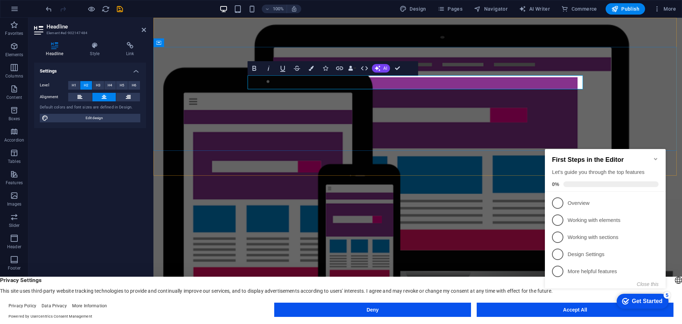  I want to click on i: Reload page, so click(106, 9).